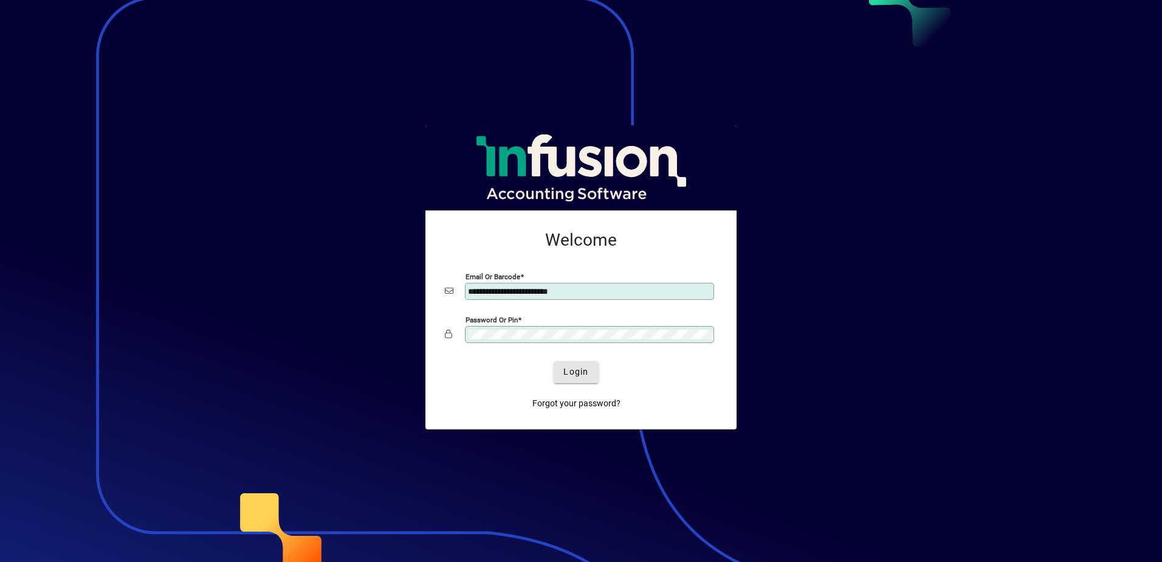 This screenshot has height=562, width=1162. Describe the element at coordinates (493, 276) in the screenshot. I see `mat-label: Email or Barcode` at that location.